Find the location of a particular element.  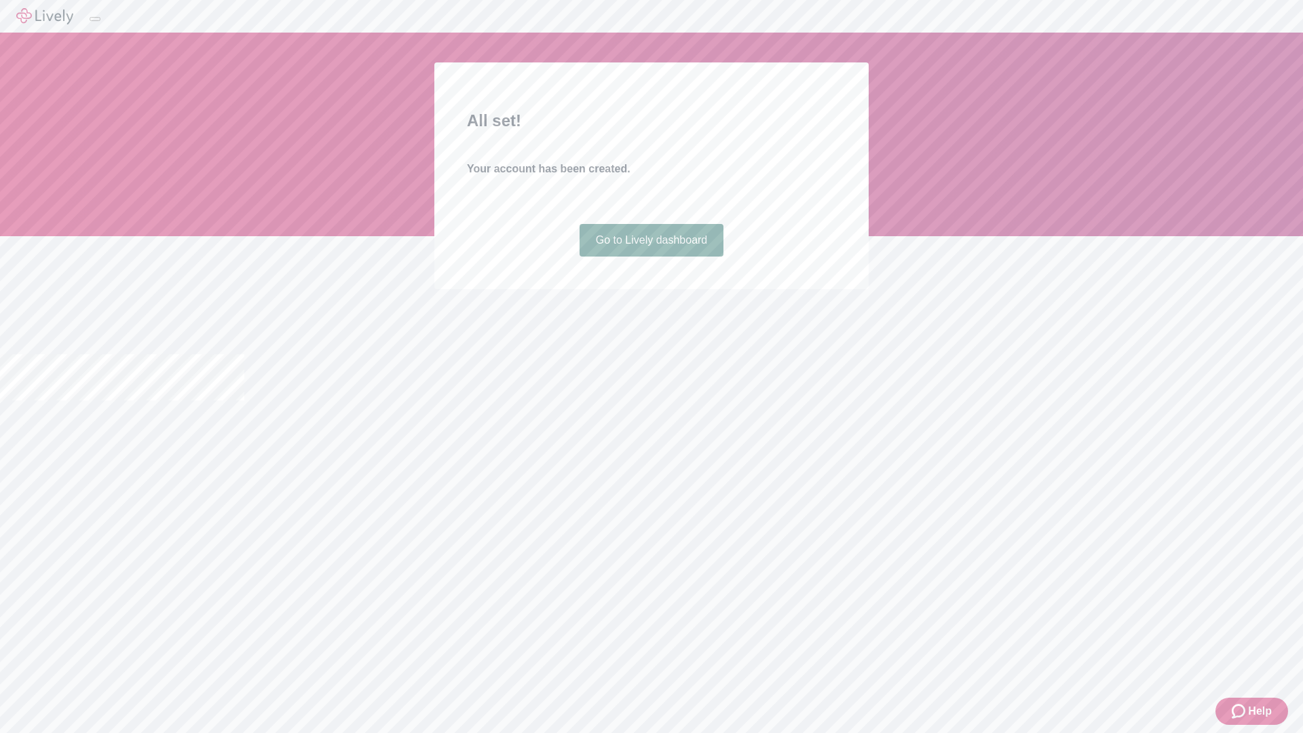

button: Zendesk support iconHelp is located at coordinates (1252, 711).